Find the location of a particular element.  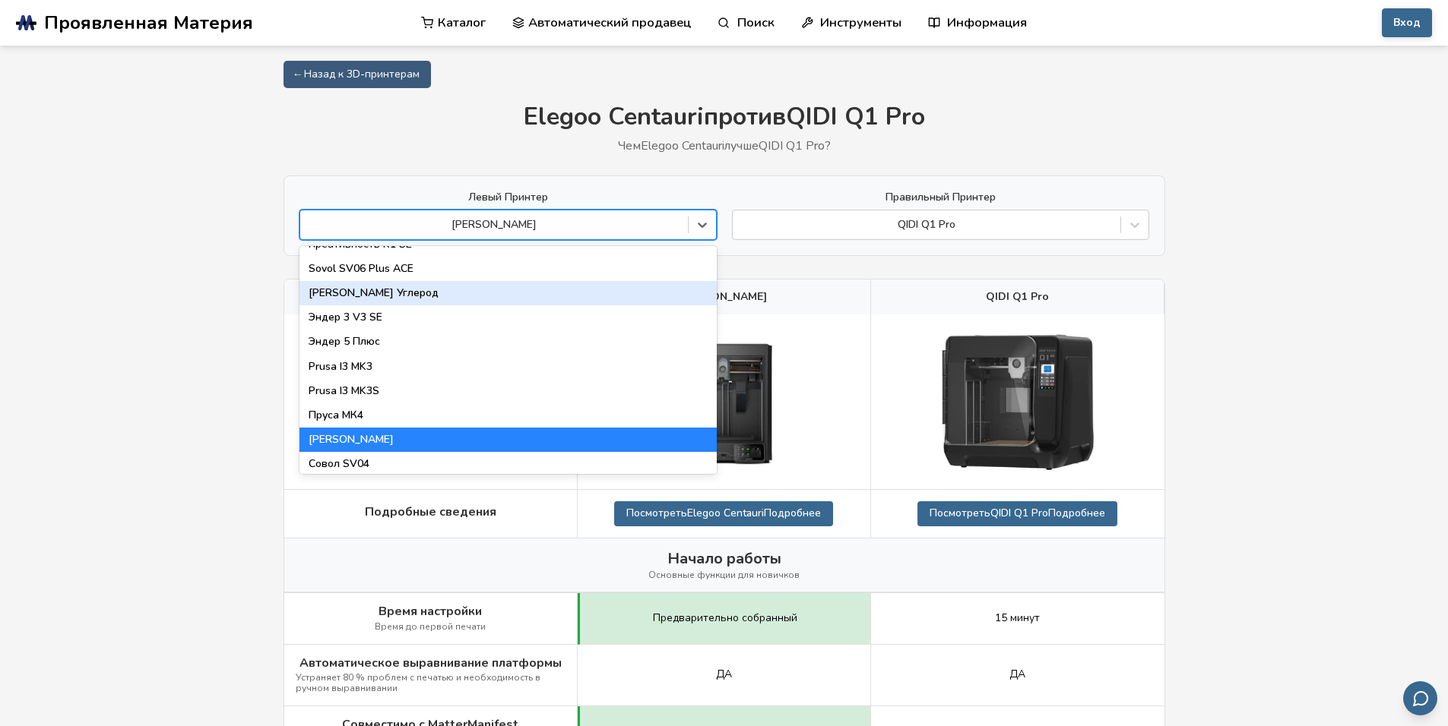

ya-tr-span: Предварительно собранный is located at coordinates (725, 618).